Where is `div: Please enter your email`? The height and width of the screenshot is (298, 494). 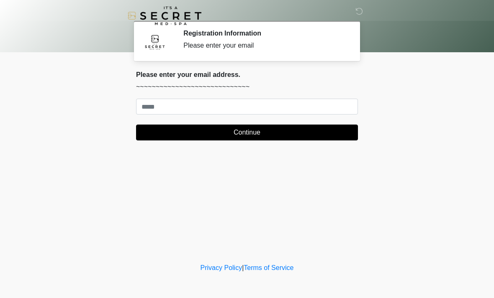 div: Please enter your email is located at coordinates (264, 46).